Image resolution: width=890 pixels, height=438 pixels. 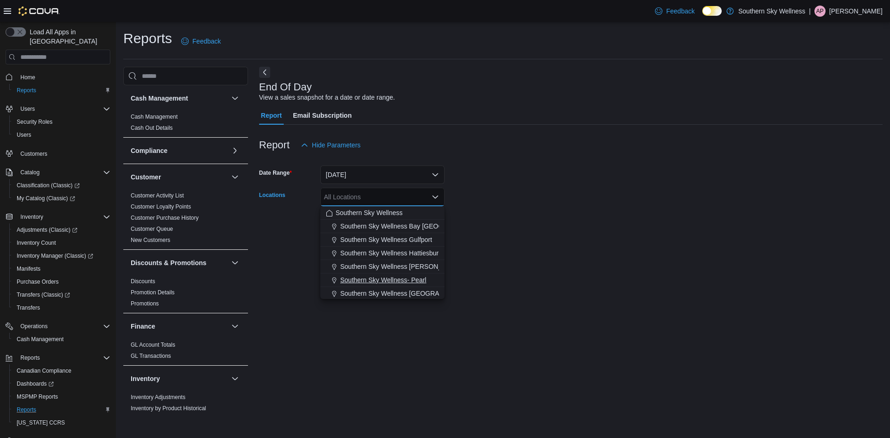 What do you see at coordinates (40, 339) in the screenshot?
I see `span: Cash Management` at bounding box center [40, 339].